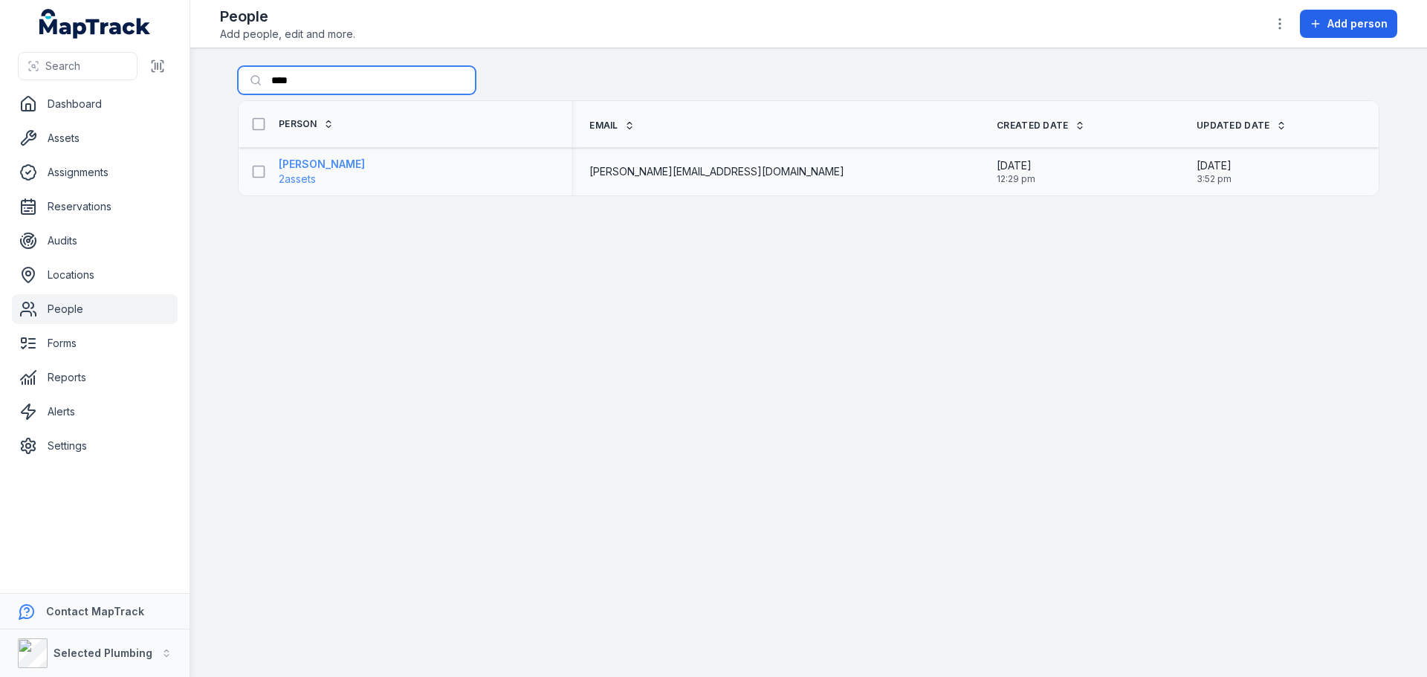 The height and width of the screenshot is (677, 1427). What do you see at coordinates (94, 241) in the screenshot?
I see `a: Audits` at bounding box center [94, 241].